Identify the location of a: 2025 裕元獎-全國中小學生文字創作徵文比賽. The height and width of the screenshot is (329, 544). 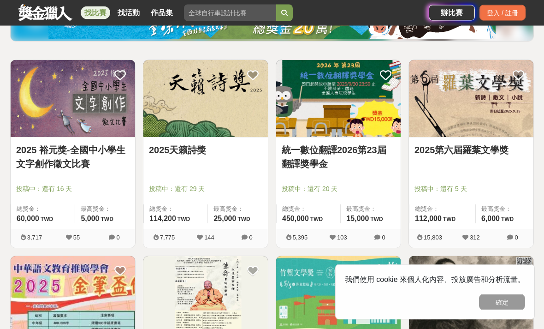
(73, 157).